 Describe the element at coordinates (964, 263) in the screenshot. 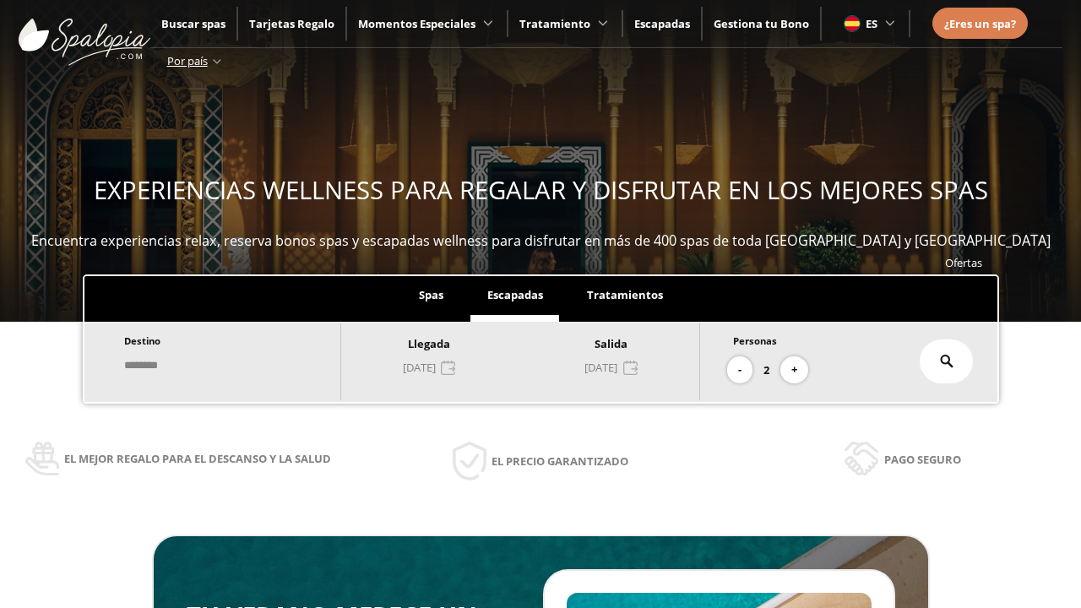

I see `a: Ofertas` at that location.